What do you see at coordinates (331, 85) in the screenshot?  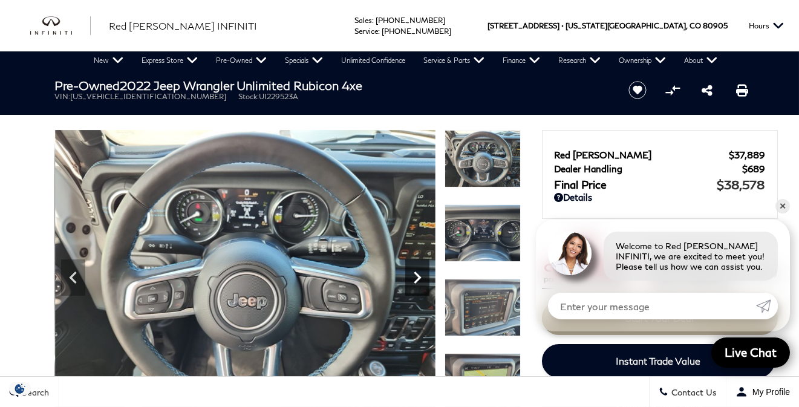 I see `h1: 2022 Jeep Wrangler Unlimited Rubicon 4xe` at bounding box center [331, 85].